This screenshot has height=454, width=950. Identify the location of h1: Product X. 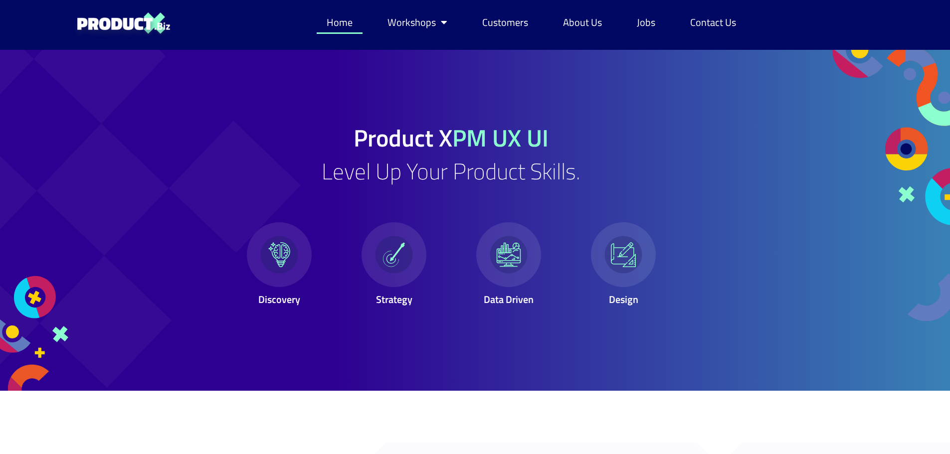
(451, 138).